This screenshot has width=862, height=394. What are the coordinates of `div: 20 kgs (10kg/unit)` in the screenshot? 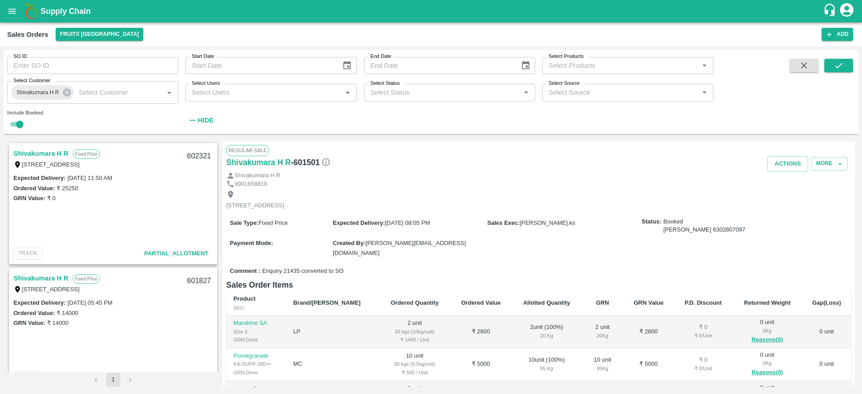 It's located at (415, 332).